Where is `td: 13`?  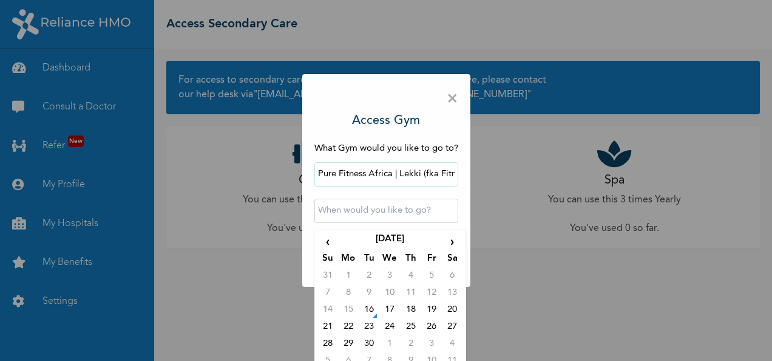 td: 13 is located at coordinates (452, 295).